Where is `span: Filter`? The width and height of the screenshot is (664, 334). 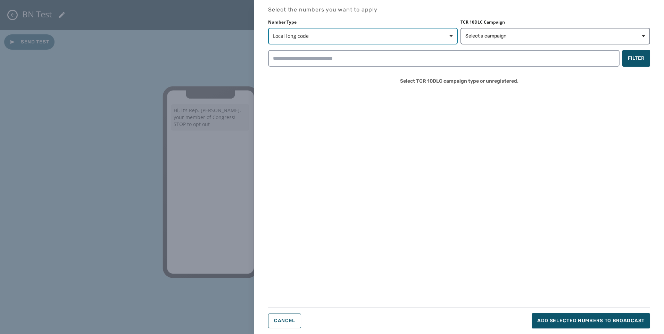
span: Filter is located at coordinates (636, 58).